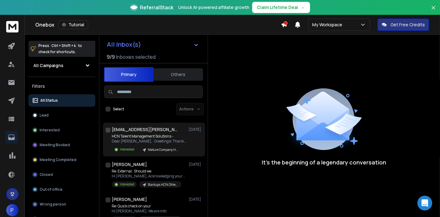  I want to click on p: HCN Talent Management Solutions -, so click(149, 136).